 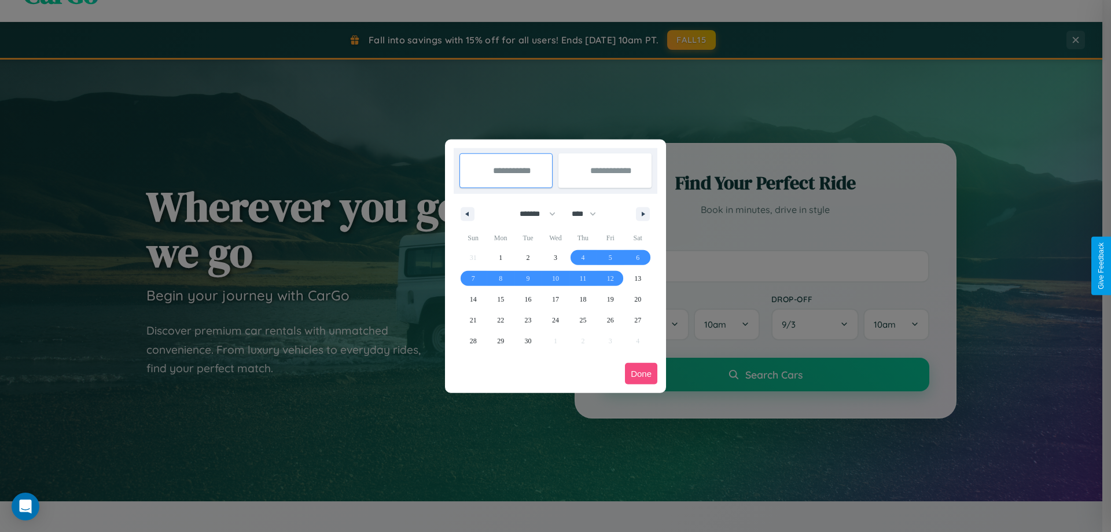 I want to click on span: Sat, so click(x=638, y=238).